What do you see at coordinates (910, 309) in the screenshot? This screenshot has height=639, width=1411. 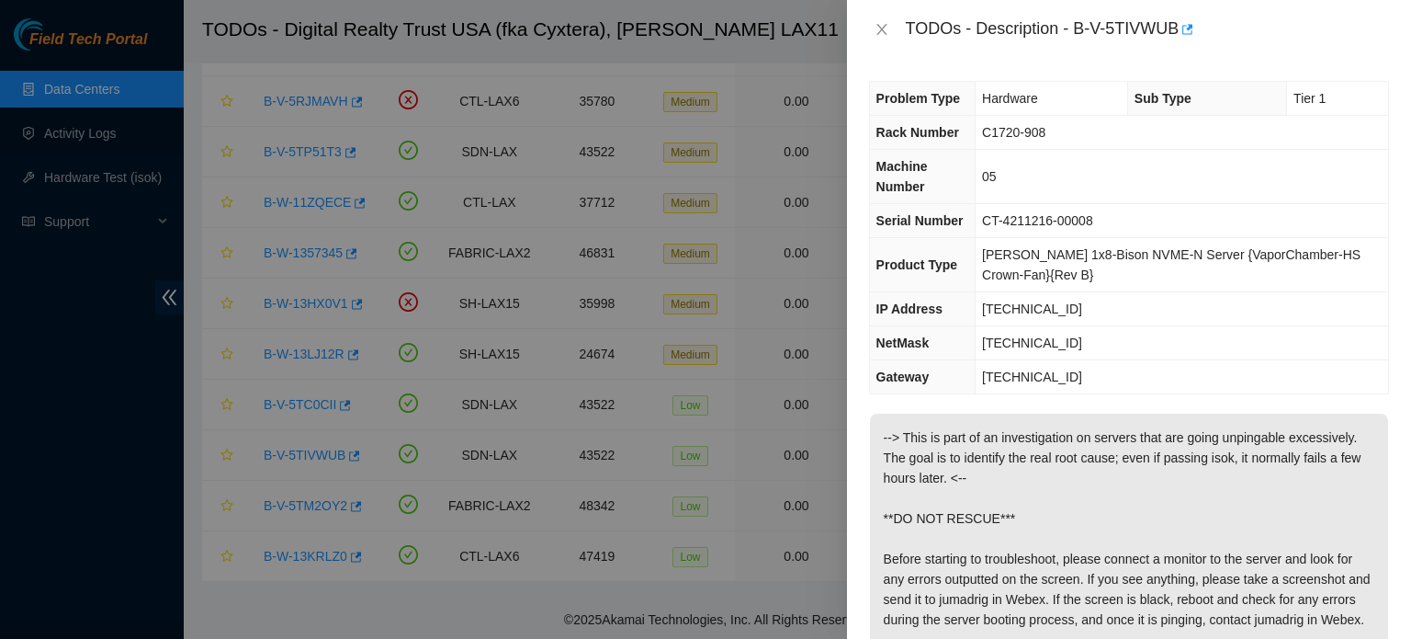 I see `span: IP Address` at bounding box center [910, 309].